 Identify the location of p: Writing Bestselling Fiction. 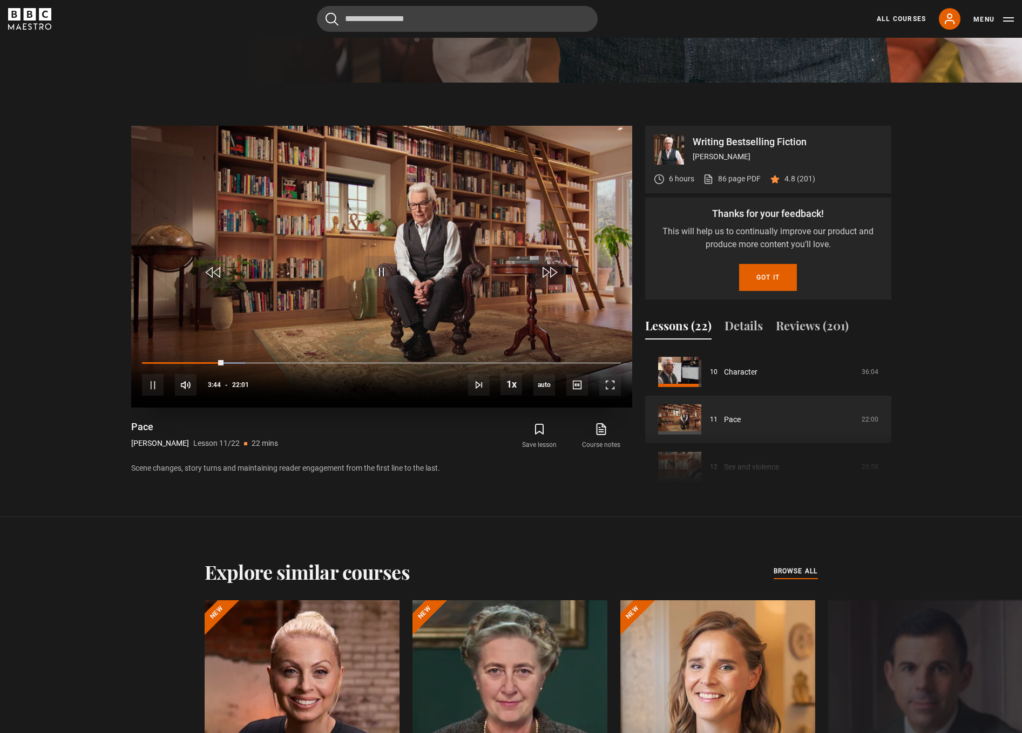
(787, 142).